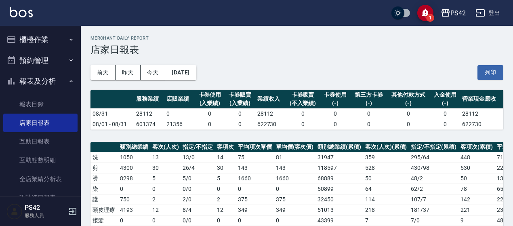  I want to click on td: 26 / 4, so click(198, 168).